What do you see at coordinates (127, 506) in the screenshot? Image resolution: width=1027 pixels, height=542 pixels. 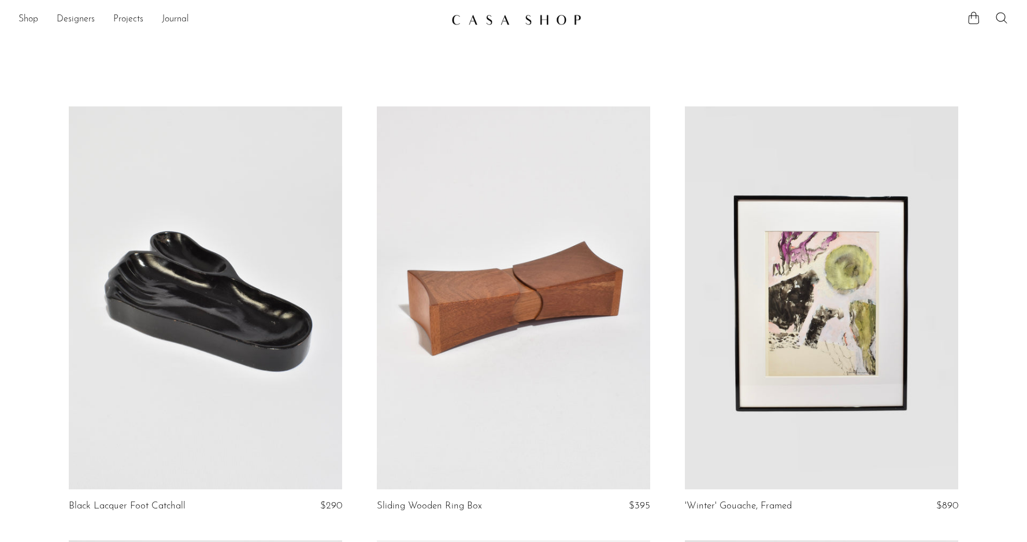 I see `a: Black Lacquer Foot Catchall` at bounding box center [127, 506].